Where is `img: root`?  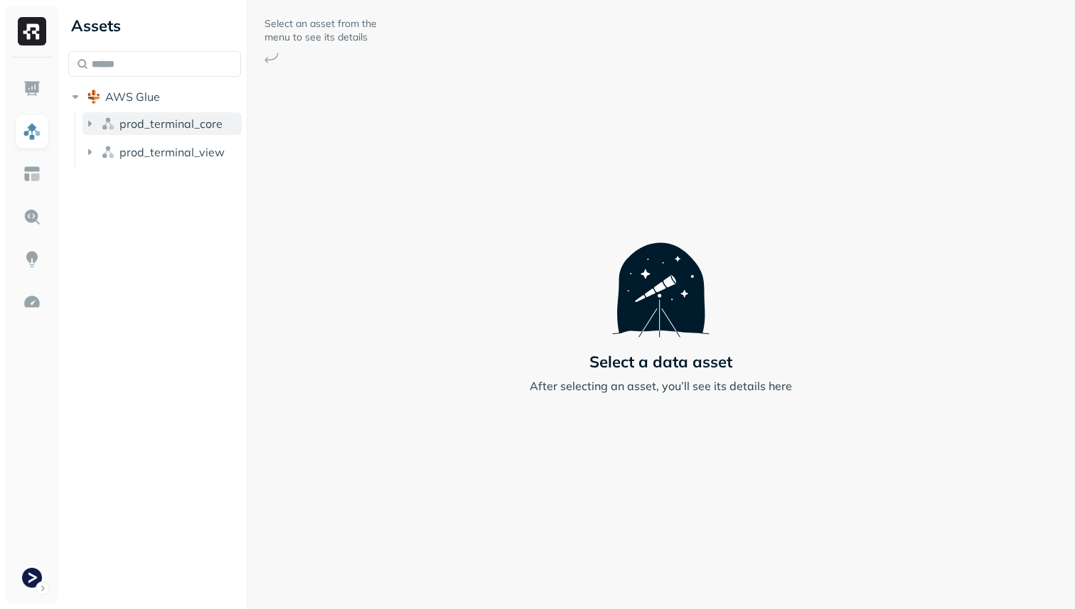
img: root is located at coordinates (94, 97).